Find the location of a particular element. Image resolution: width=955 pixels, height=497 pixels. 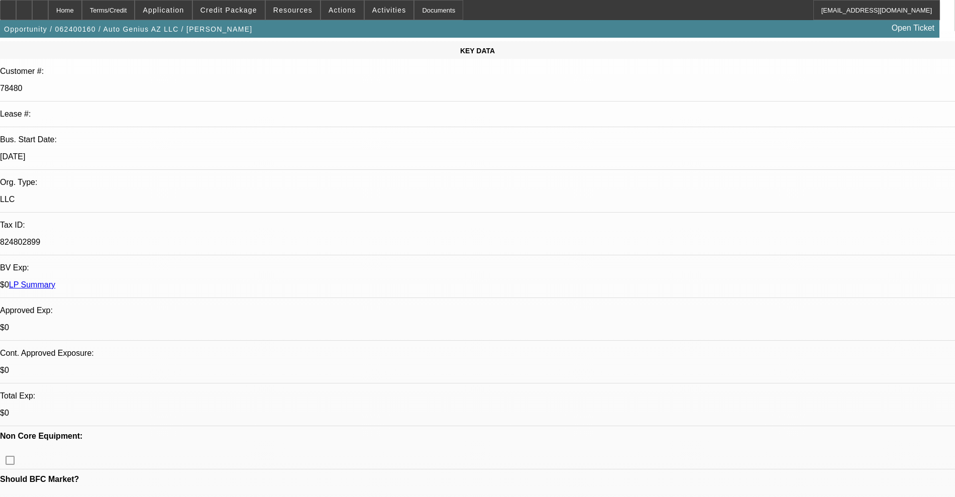

button: Activities is located at coordinates (389, 10).